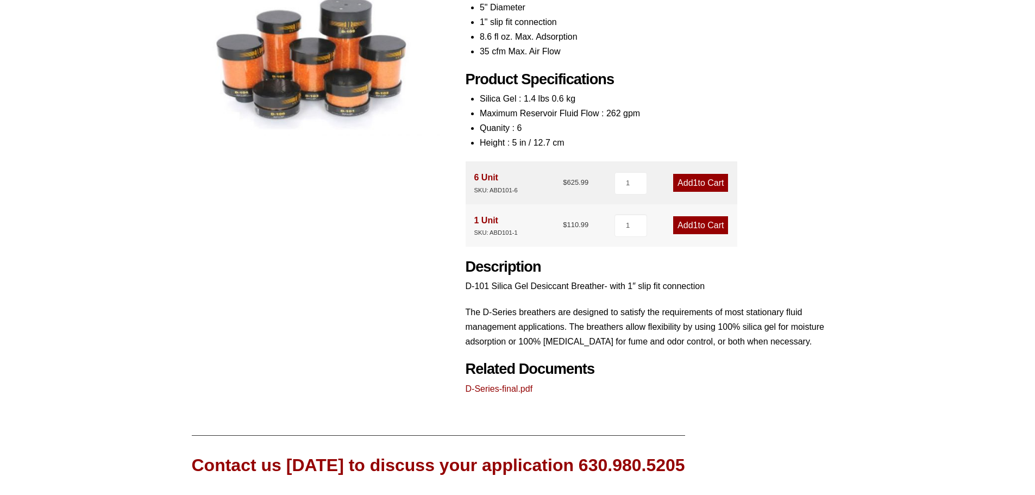  What do you see at coordinates (662, 51) in the screenshot?
I see `li: 35 cfm Max. Air Flow` at bounding box center [662, 51].